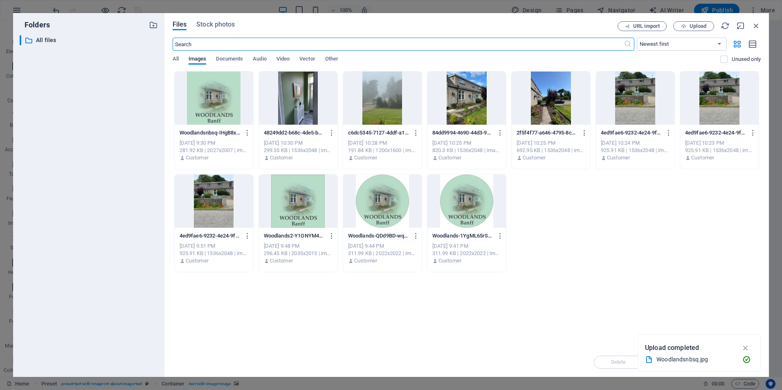  I want to click on span: Upload, so click(698, 26).